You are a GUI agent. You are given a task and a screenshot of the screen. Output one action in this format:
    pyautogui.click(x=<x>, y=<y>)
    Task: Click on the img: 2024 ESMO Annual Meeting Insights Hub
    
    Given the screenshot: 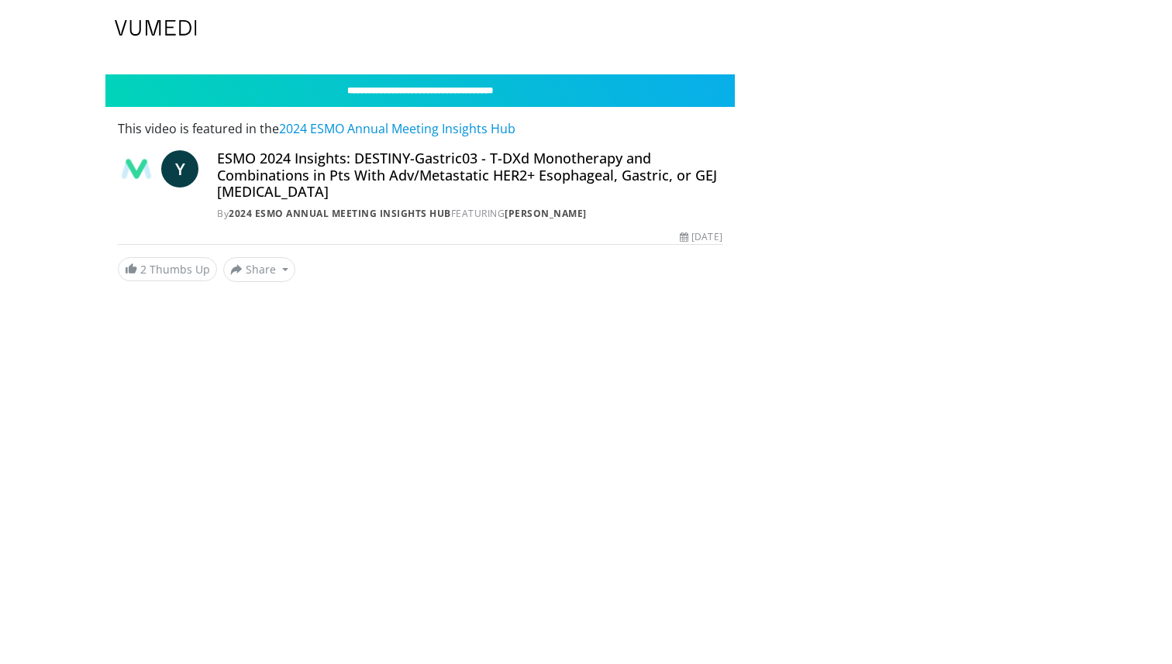 What is the action you would take?
    pyautogui.click(x=136, y=169)
    